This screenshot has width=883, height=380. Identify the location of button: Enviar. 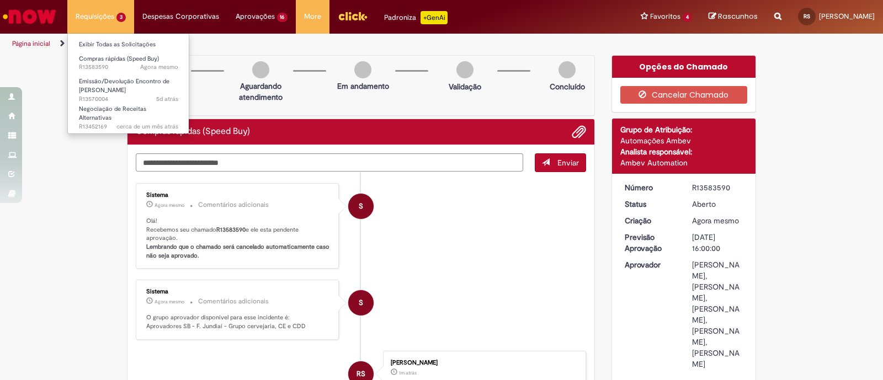
(560, 163).